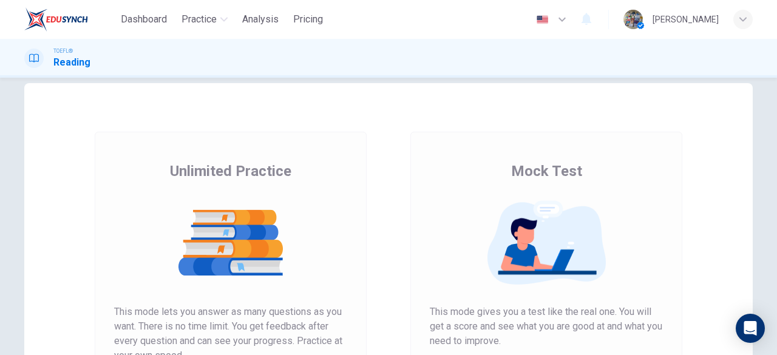  What do you see at coordinates (261, 19) in the screenshot?
I see `span: Analysis` at bounding box center [261, 19].